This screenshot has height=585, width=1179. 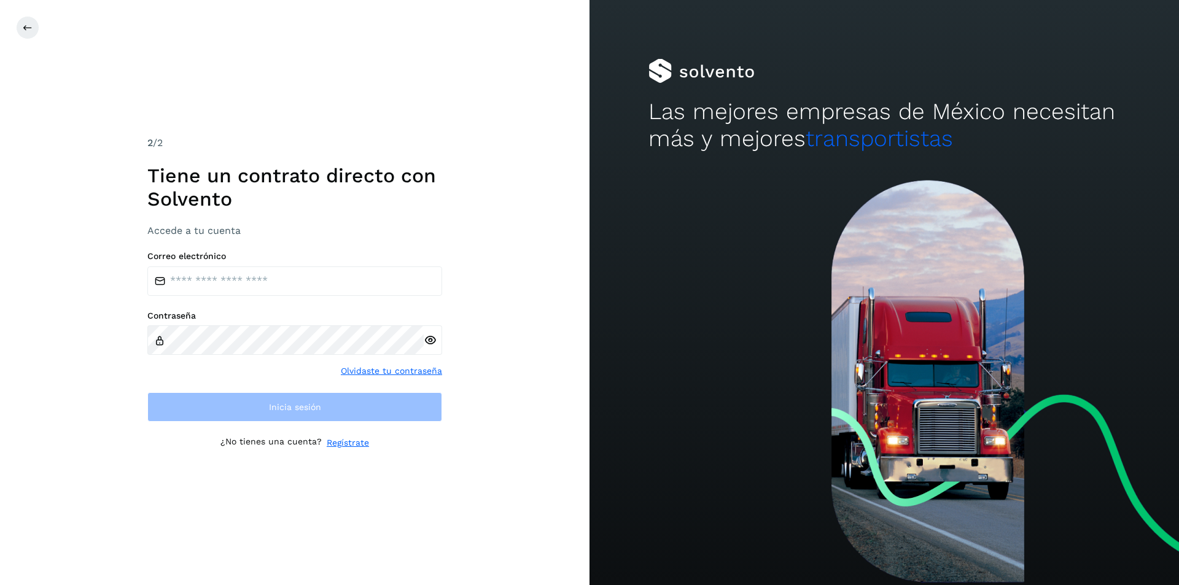 What do you see at coordinates (150, 142) in the screenshot?
I see `span: 2` at bounding box center [150, 142].